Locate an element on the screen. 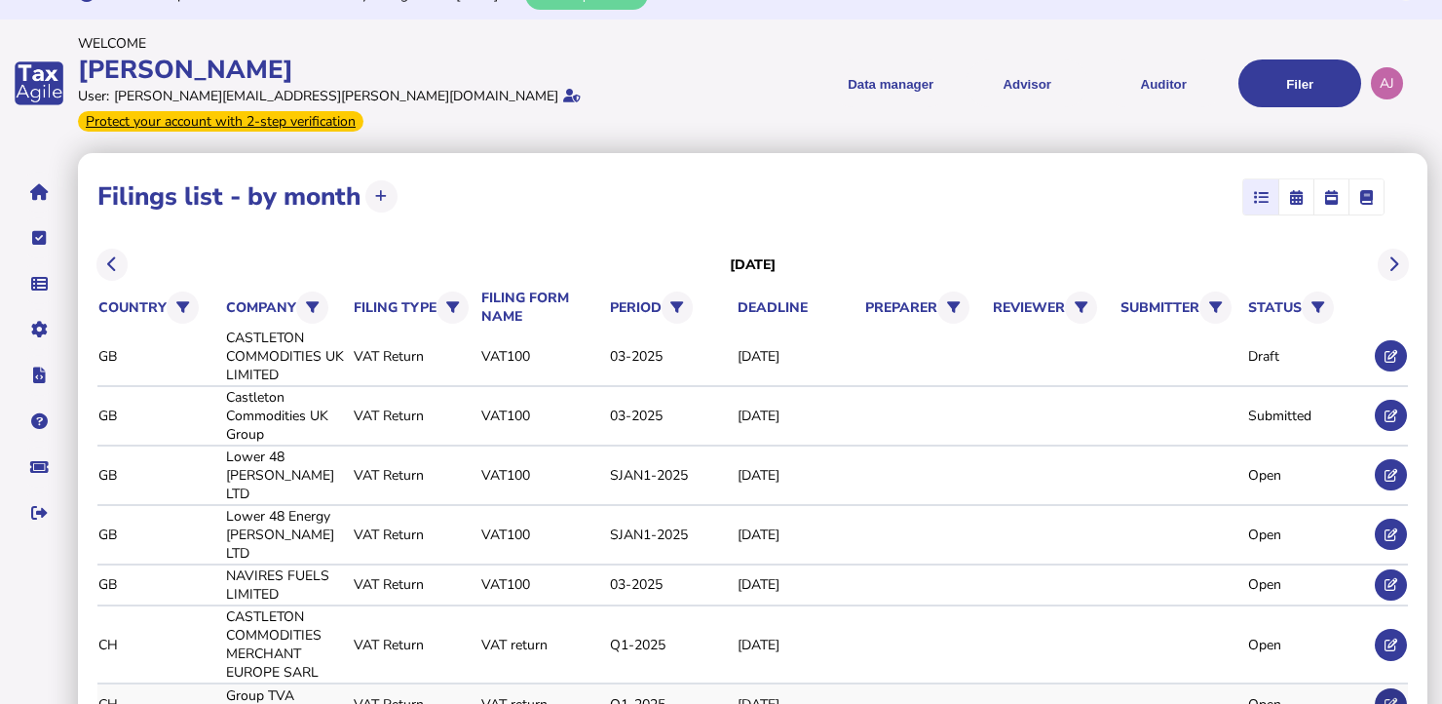 This screenshot has height=704, width=1442. menu: navigate products is located at coordinates (1044, 83).